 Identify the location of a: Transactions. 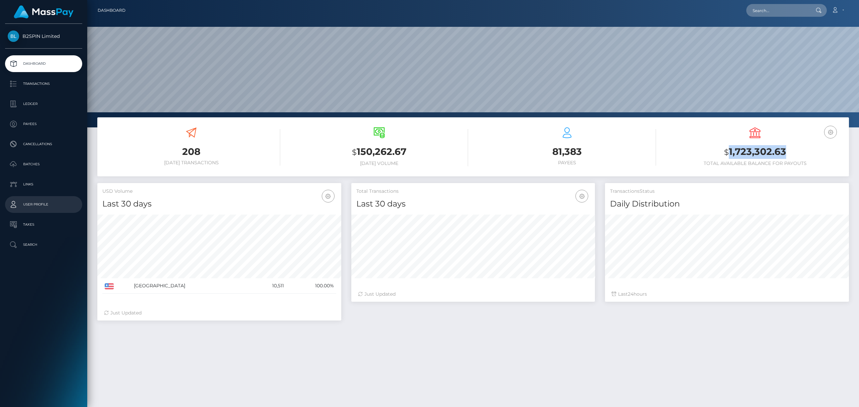
(44, 84).